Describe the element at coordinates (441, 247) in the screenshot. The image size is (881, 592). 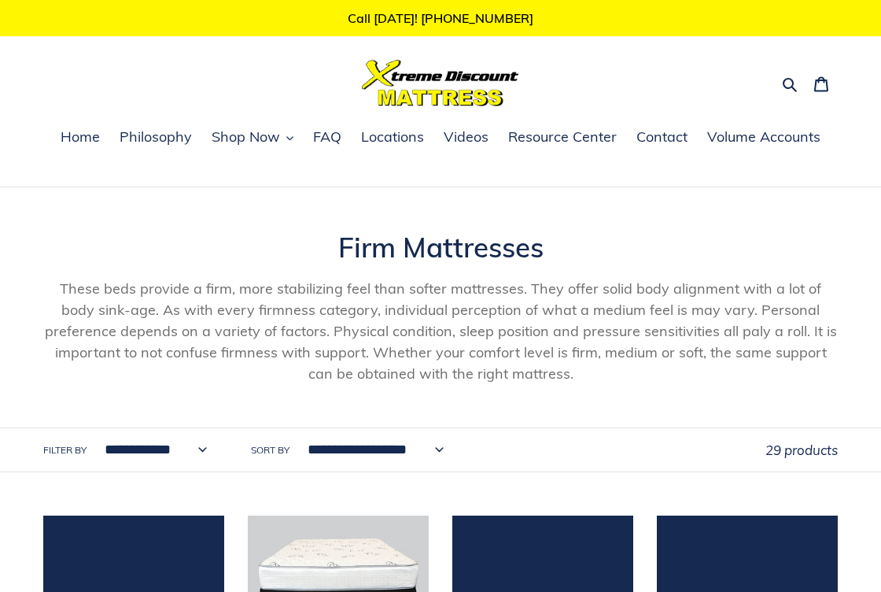
I see `span: Firm Mattresses` at that location.